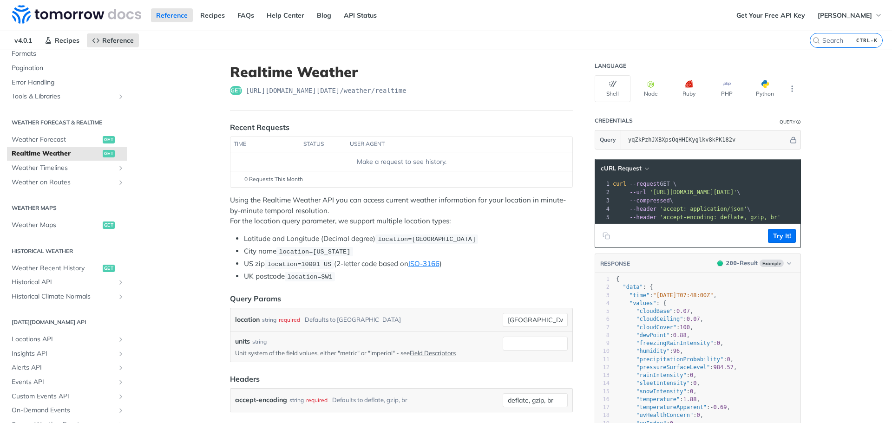 The image size is (892, 423). What do you see at coordinates (401, 211) in the screenshot?
I see `p: Using the Realtime Weather API you can access current weather information for your location in mi...` at bounding box center [401, 211].